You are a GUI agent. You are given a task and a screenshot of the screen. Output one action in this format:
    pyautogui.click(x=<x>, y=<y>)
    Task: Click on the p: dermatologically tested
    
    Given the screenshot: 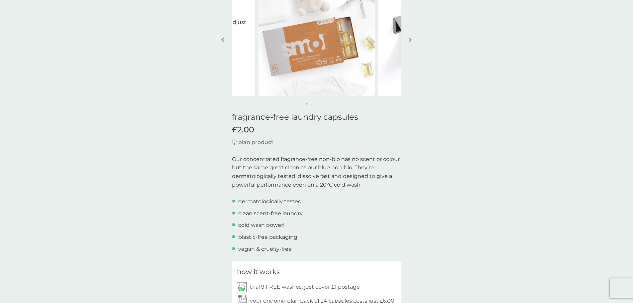 What is the action you would take?
    pyautogui.click(x=270, y=201)
    